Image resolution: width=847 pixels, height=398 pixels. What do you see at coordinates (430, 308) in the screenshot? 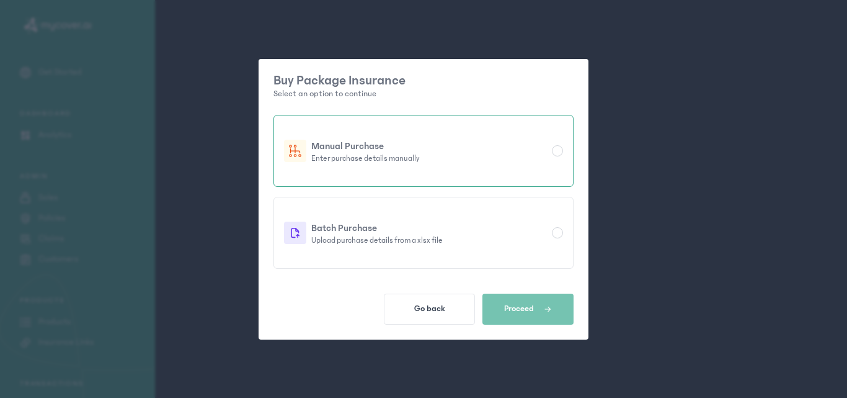
I see `span: Go back` at bounding box center [430, 308].